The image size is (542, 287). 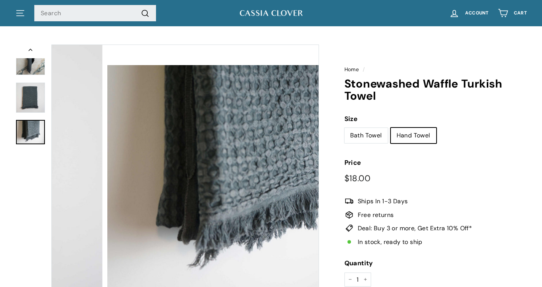 I want to click on label: Bath Towel, so click(x=366, y=135).